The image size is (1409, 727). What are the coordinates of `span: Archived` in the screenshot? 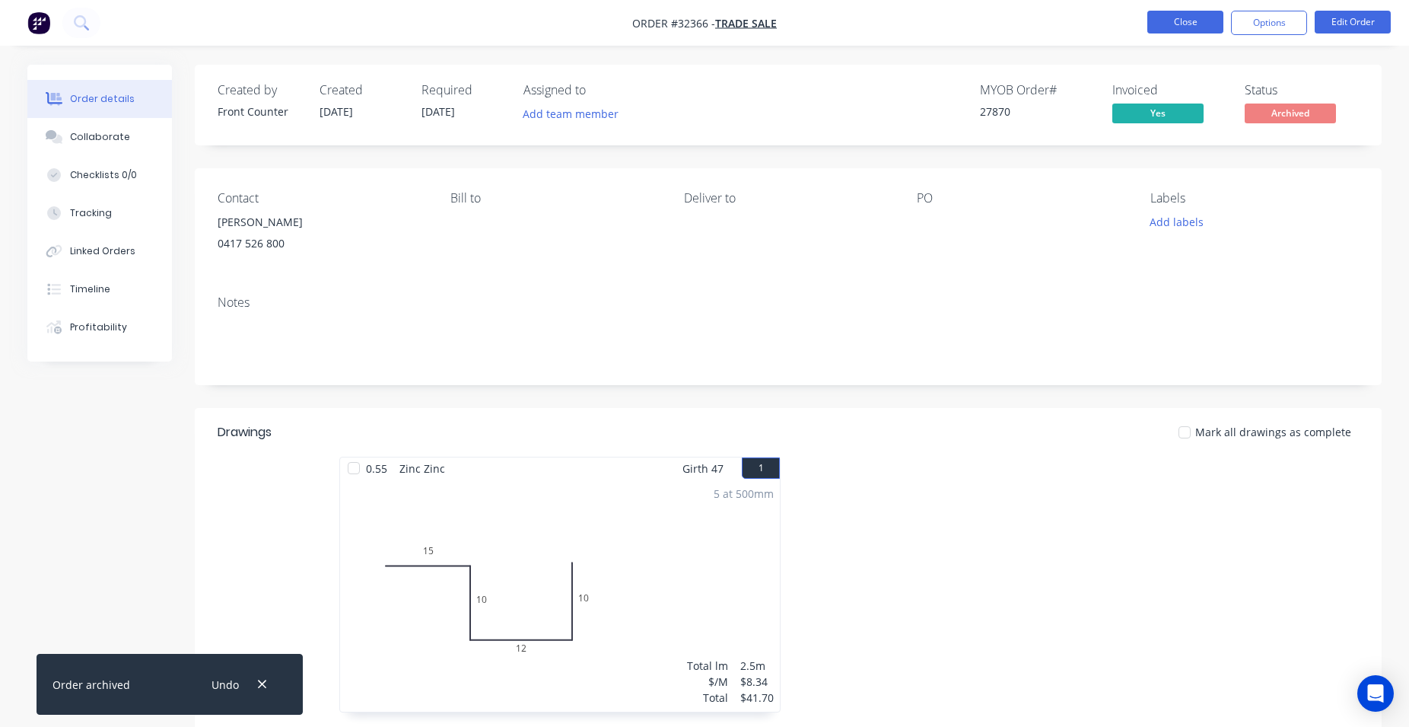 It's located at (1291, 113).